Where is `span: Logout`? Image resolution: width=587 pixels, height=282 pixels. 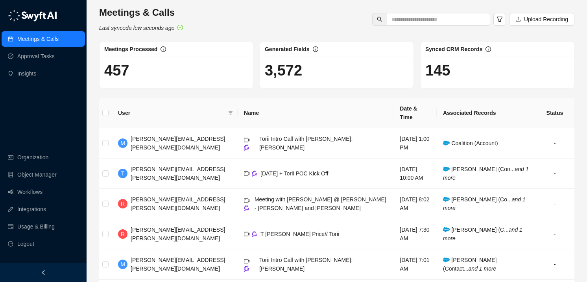 span: Logout is located at coordinates (26, 244).